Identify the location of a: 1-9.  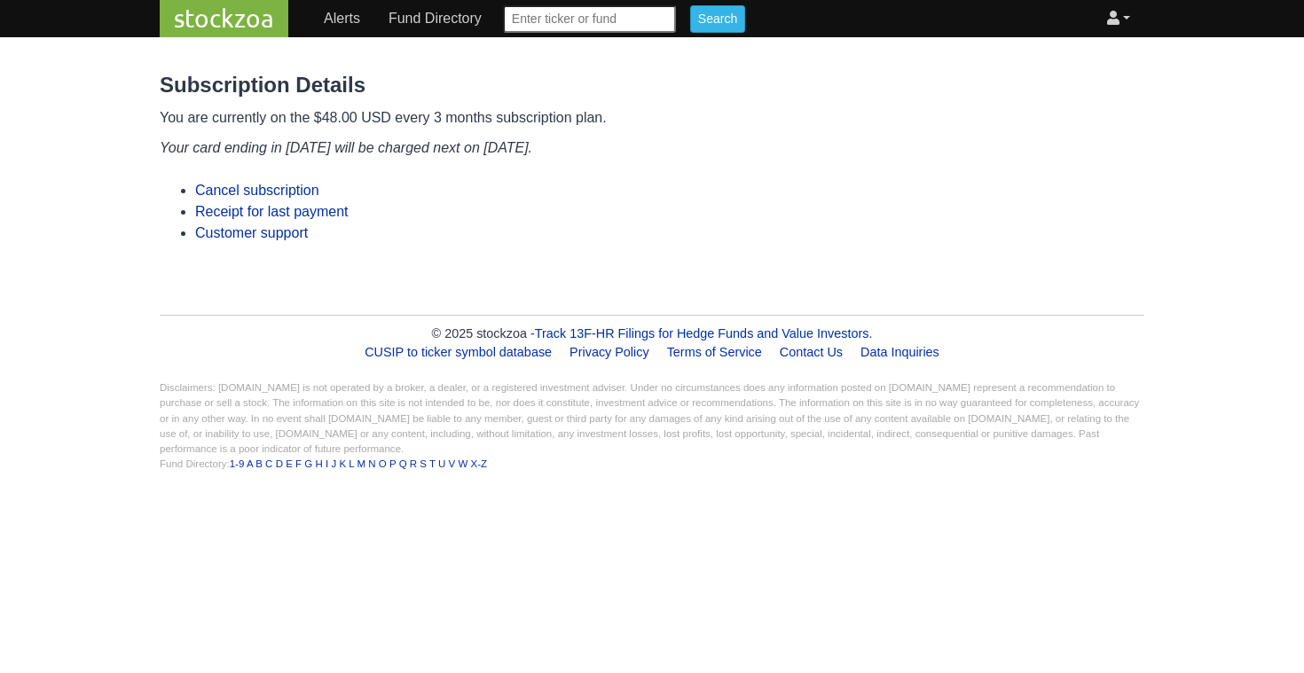
(237, 464).